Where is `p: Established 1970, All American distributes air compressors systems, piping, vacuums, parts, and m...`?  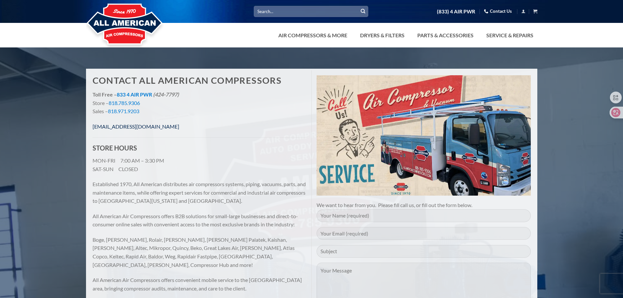 p: Established 1970, All American distributes air compressors systems, piping, vacuums, parts, and m... is located at coordinates (200, 192).